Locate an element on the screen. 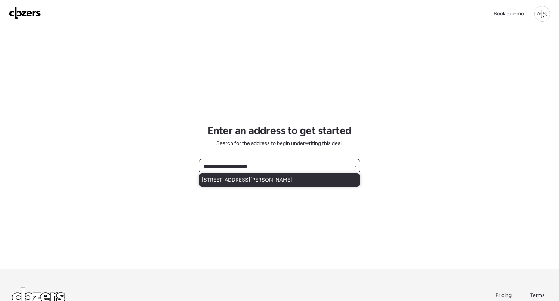 The width and height of the screenshot is (559, 301). img: Logo is located at coordinates (25, 13).